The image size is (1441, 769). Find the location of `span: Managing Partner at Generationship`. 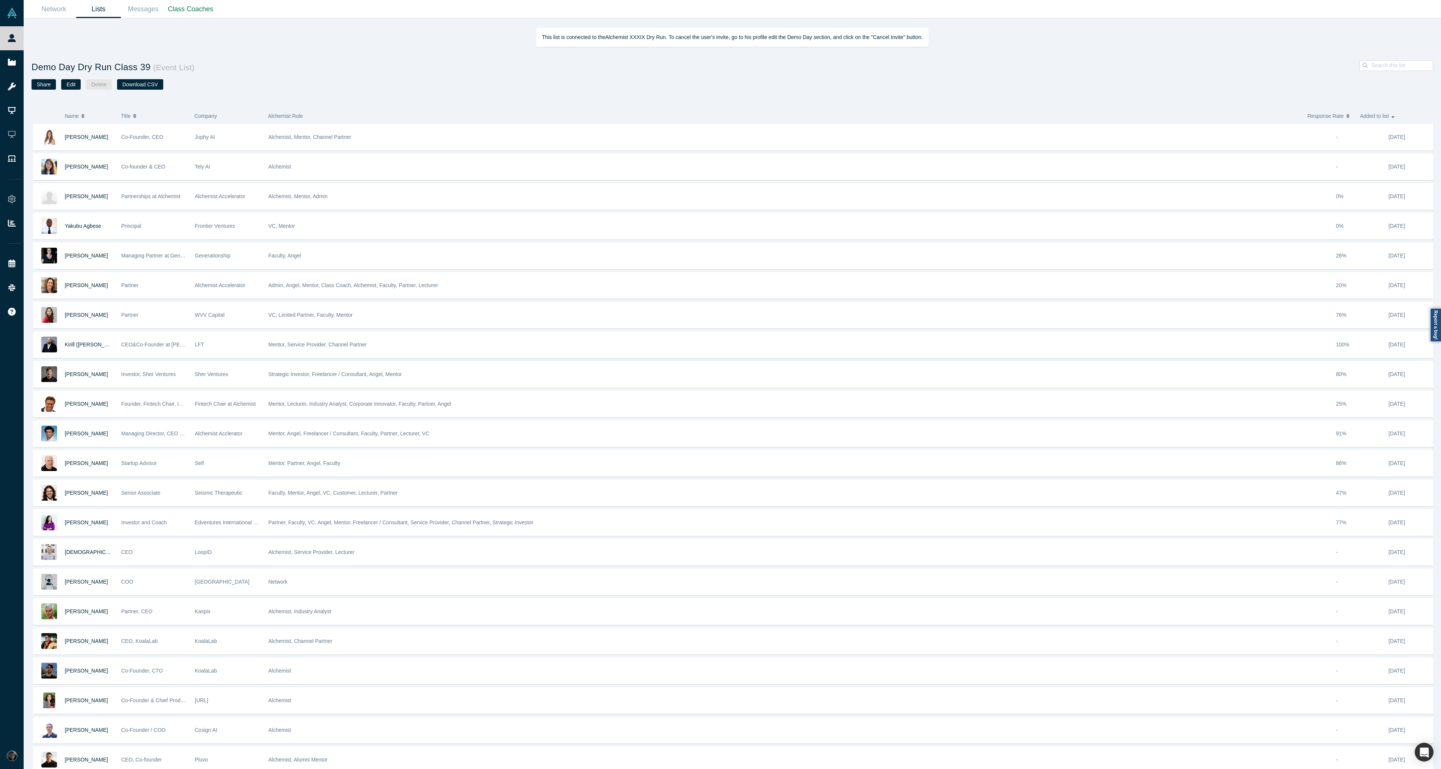

span: Managing Partner at Generationship is located at coordinates (164, 256).